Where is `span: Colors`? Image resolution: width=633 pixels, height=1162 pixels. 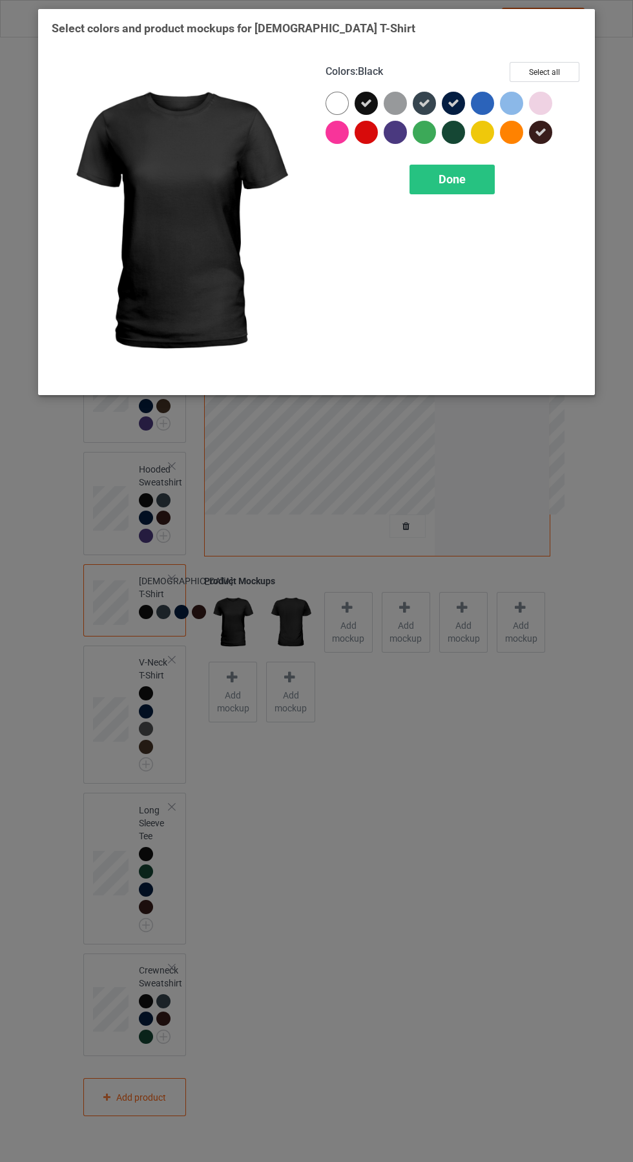 span: Colors is located at coordinates (340, 71).